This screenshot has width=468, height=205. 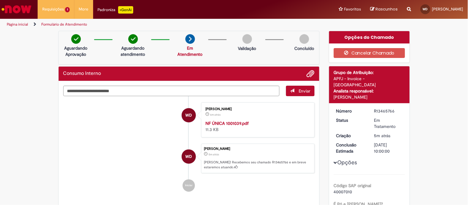 I want to click on span: Rascunhos, so click(x=387, y=9).